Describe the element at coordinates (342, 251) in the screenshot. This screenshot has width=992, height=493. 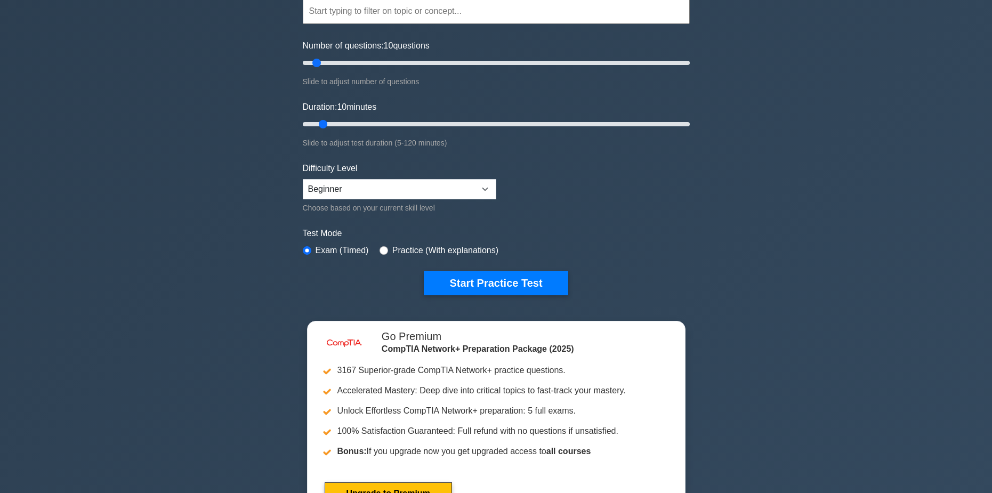
I see `label: Exam (Timed)` at that location.